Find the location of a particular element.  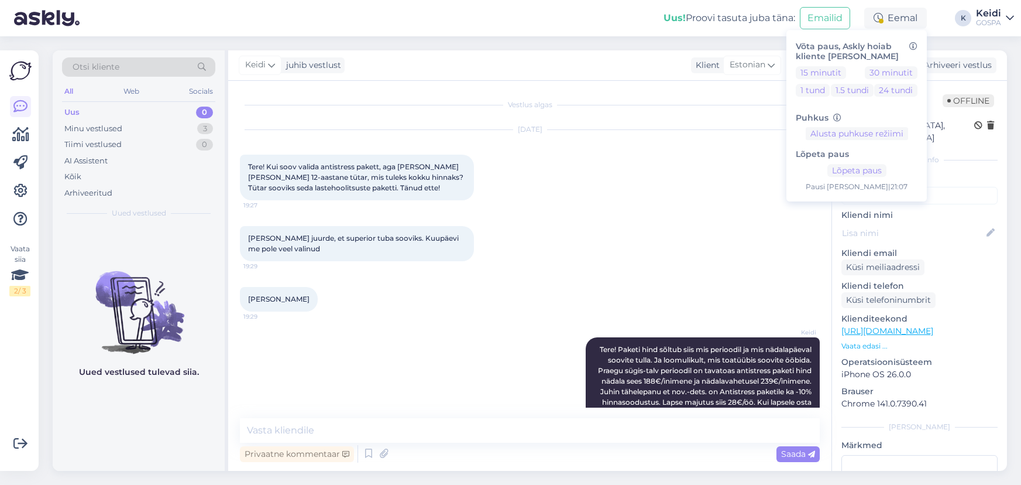

a: KeidiGOSPA is located at coordinates (995, 18).